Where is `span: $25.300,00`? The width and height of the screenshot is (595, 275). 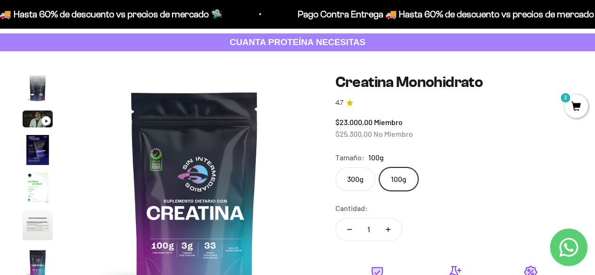
span: $25.300,00 is located at coordinates (353, 134).